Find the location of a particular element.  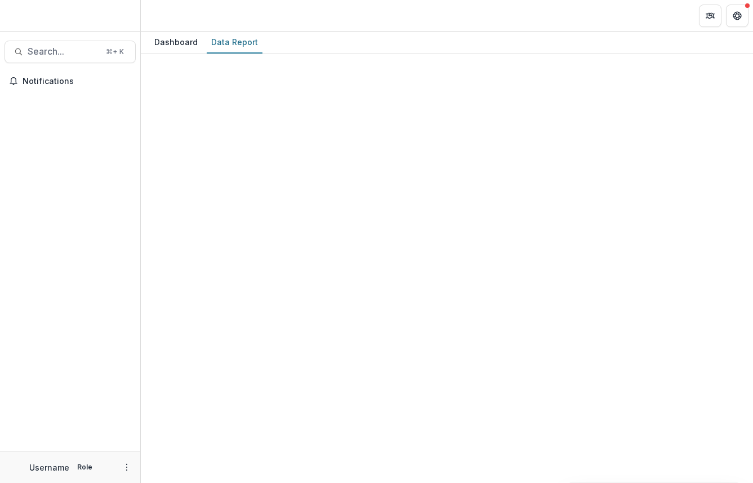

div: ⌘ + K is located at coordinates (115, 52).